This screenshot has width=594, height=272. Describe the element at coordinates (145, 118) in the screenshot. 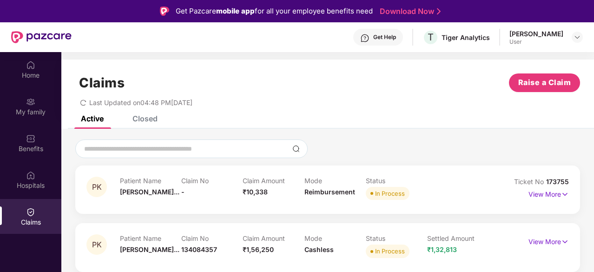

I see `div: Closed` at that location.